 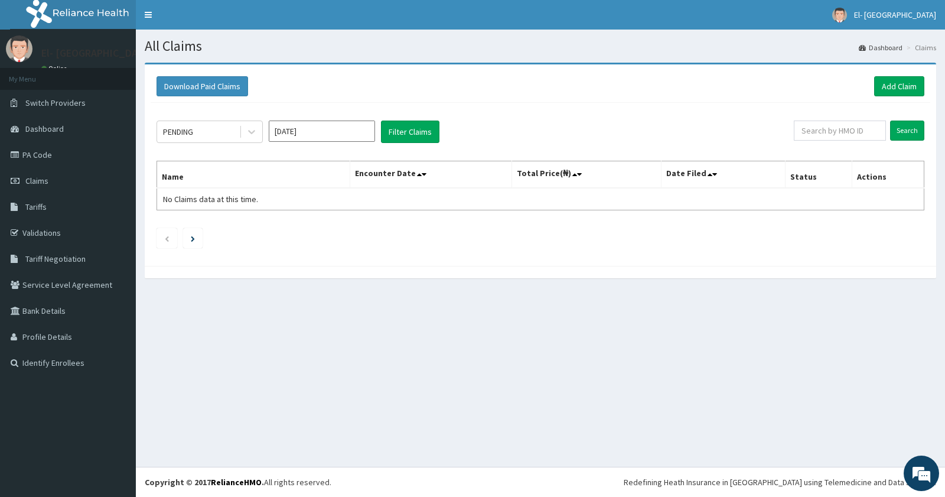 I want to click on a: Previous page, so click(x=167, y=238).